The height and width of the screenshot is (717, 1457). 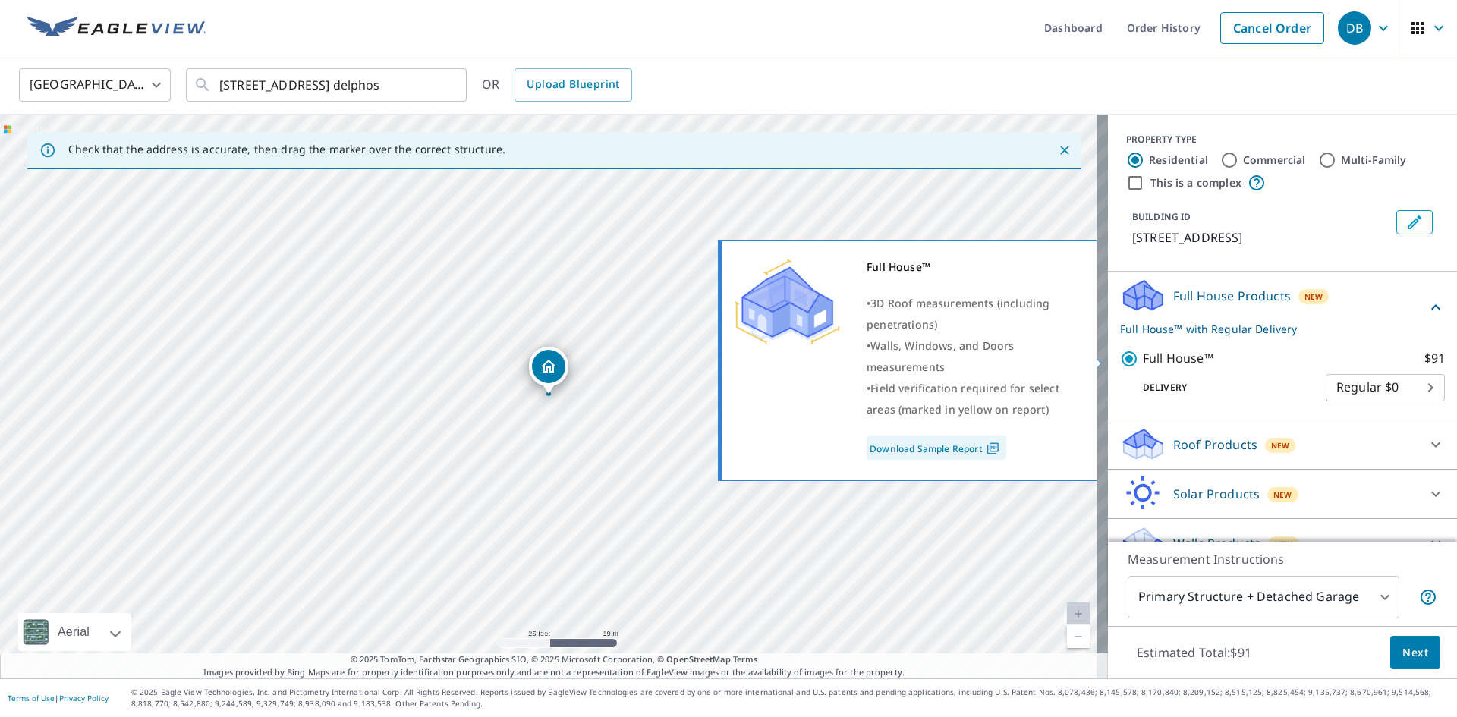 I want to click on div: Roof ProductsNew, so click(x=1282, y=445).